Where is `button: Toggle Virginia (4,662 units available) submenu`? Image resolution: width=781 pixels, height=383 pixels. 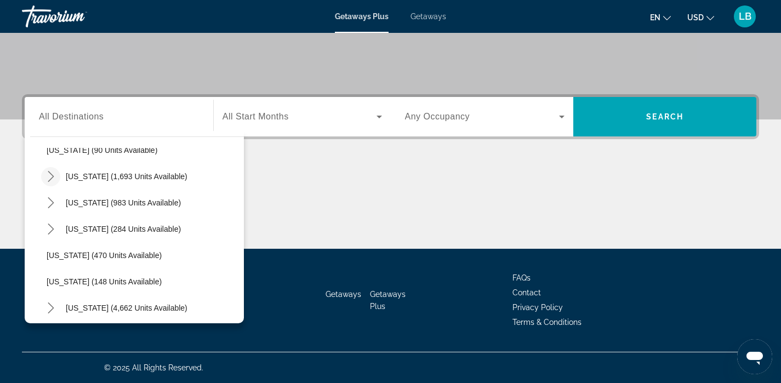
button: Toggle Virginia (4,662 units available) submenu is located at coordinates (50, 308).